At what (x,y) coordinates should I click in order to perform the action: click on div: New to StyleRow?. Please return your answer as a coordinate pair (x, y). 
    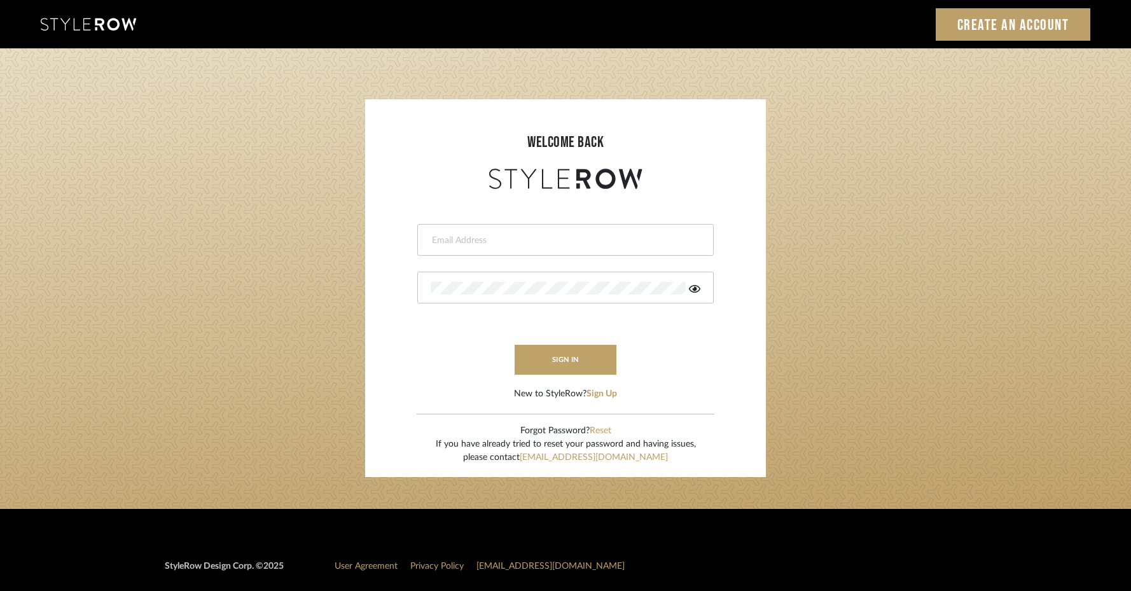
    Looking at the image, I should click on (565, 394).